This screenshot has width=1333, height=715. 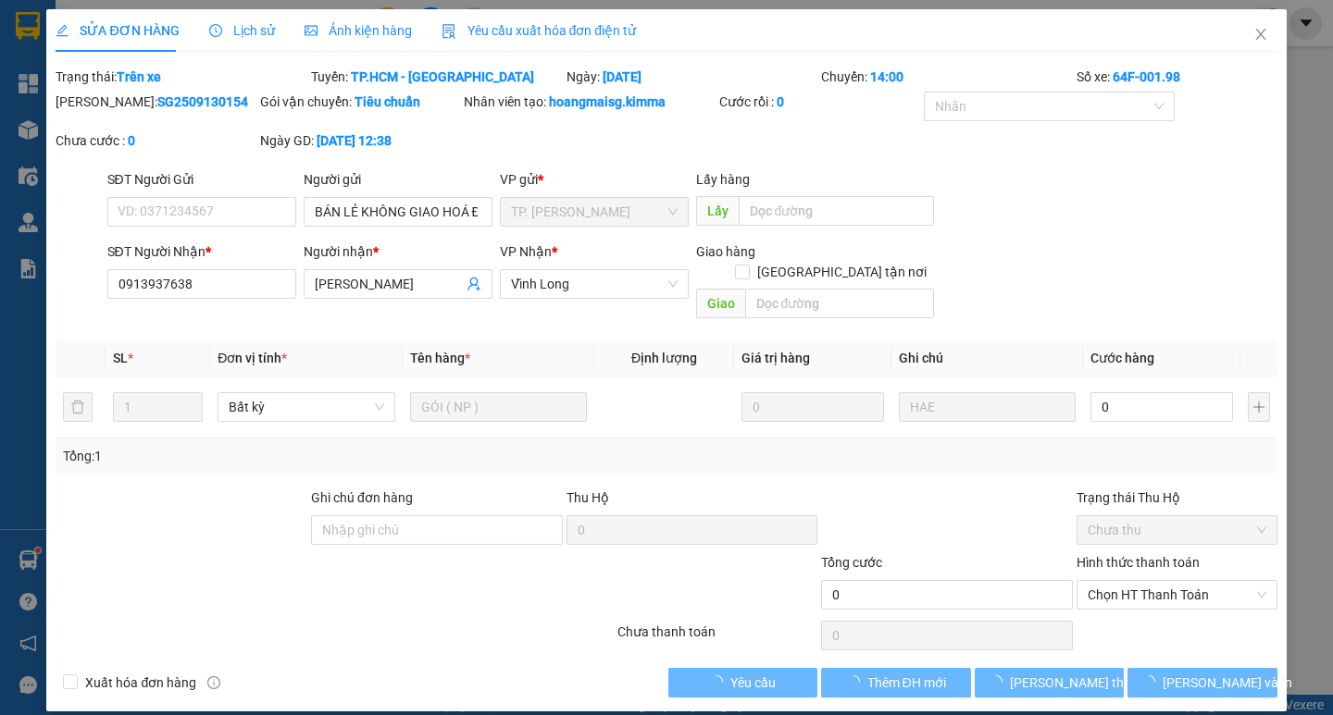 I want to click on span: Thu Hộ, so click(x=588, y=498).